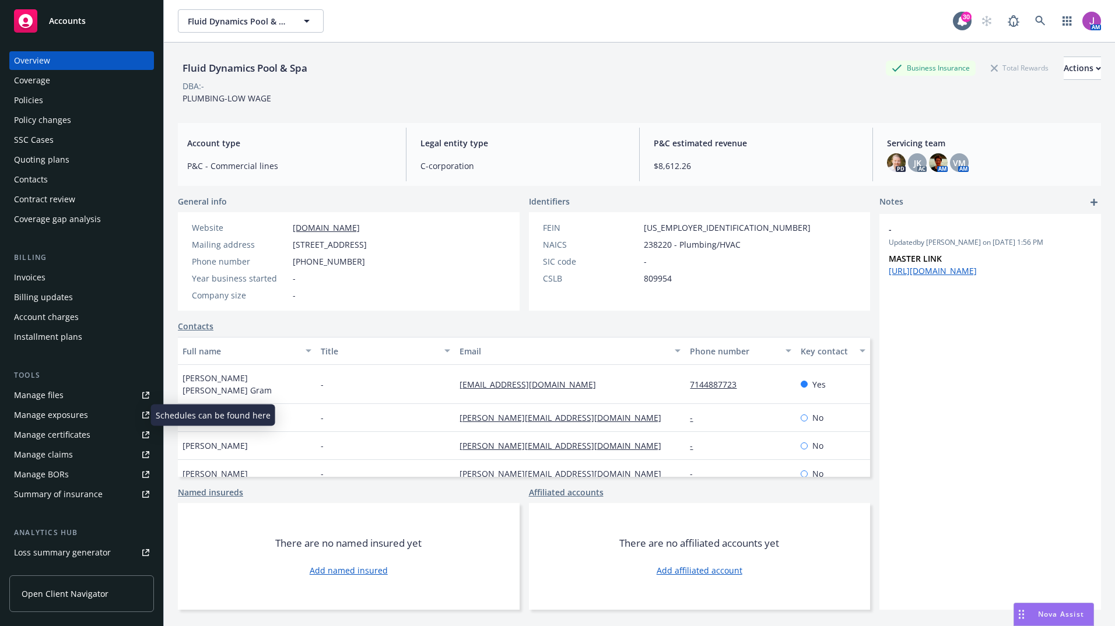  Describe the element at coordinates (41, 475) in the screenshot. I see `div: Manage BORs` at that location.